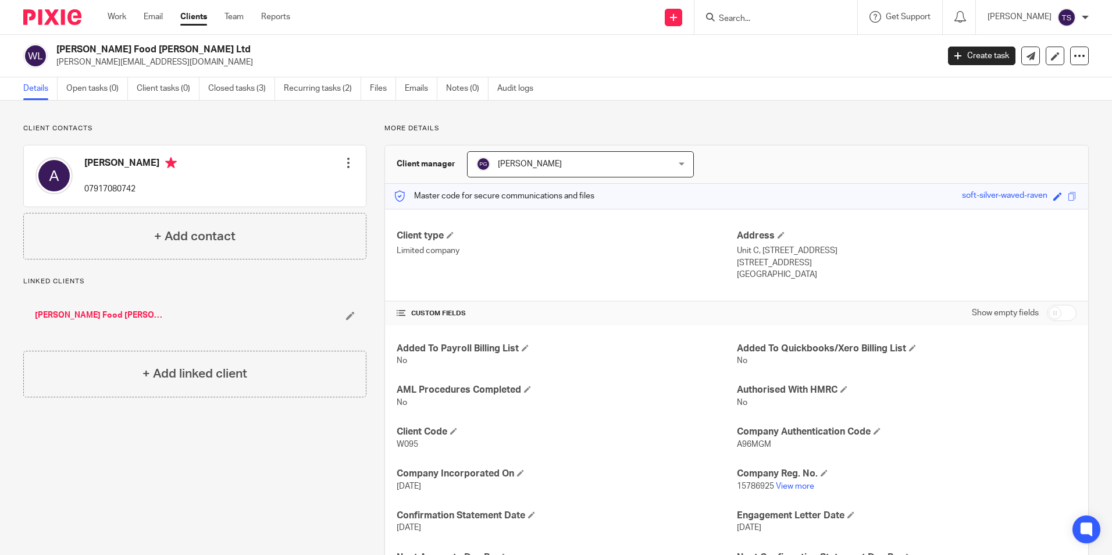  What do you see at coordinates (566, 348) in the screenshot?
I see `h4: Added To Payroll Billing List` at bounding box center [566, 348].